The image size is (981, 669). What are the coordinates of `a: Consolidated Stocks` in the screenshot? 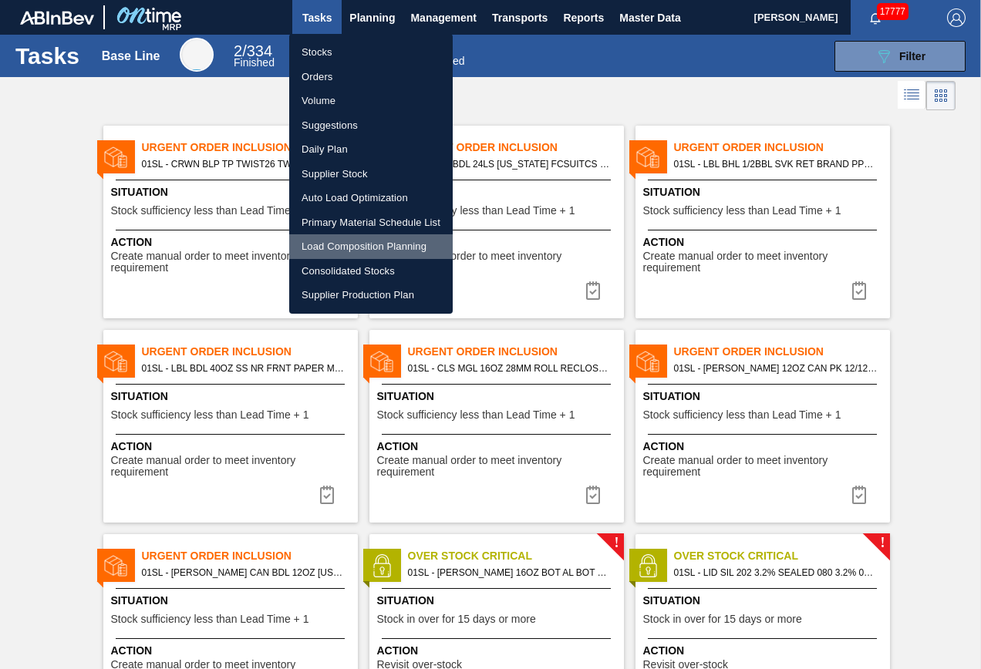 It's located at (371, 271).